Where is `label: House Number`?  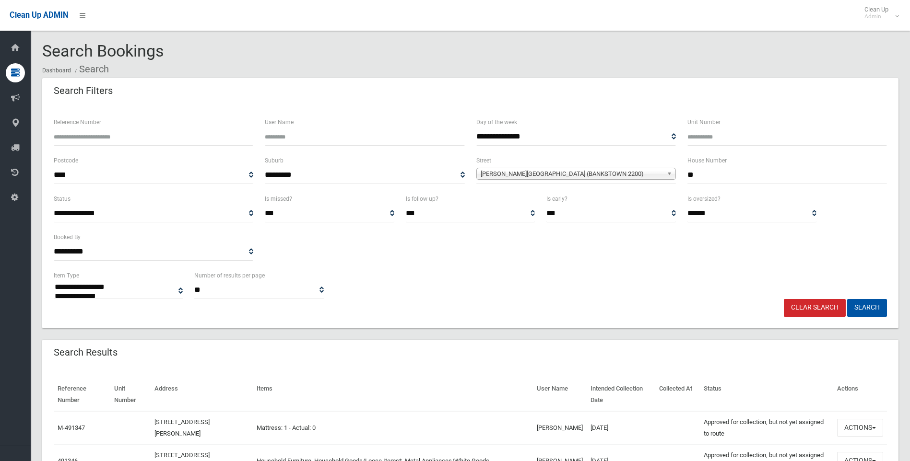 label: House Number is located at coordinates (707, 161).